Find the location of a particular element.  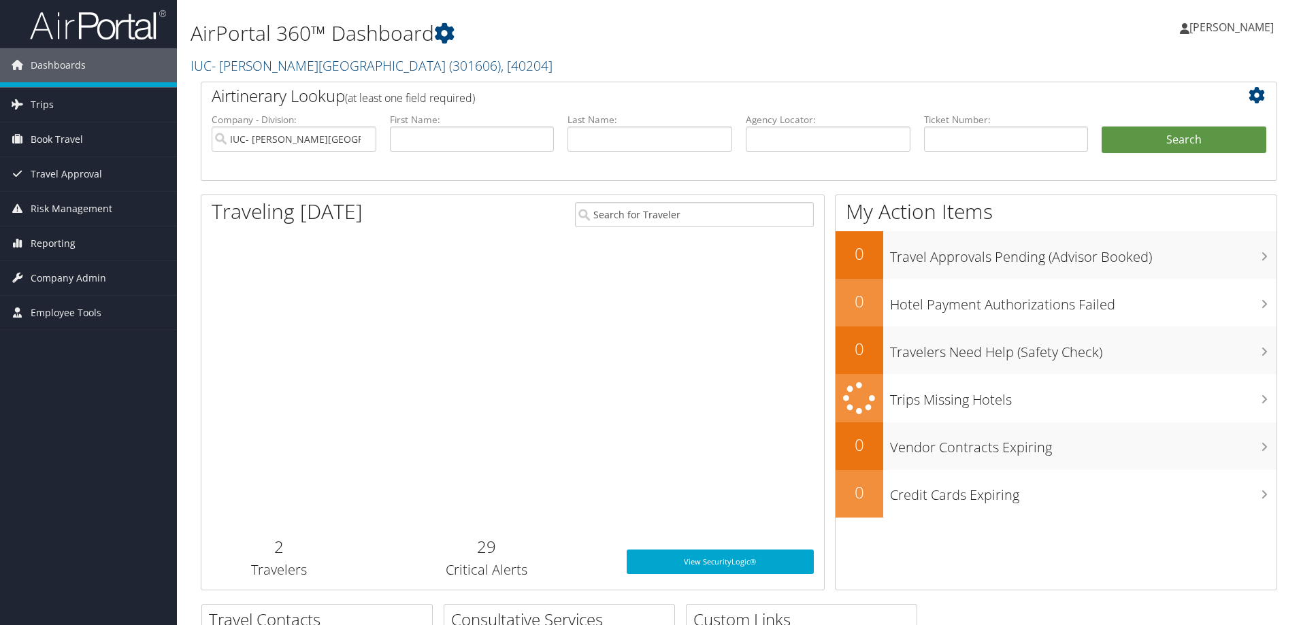

label: Ticket Number: is located at coordinates (1006, 120).